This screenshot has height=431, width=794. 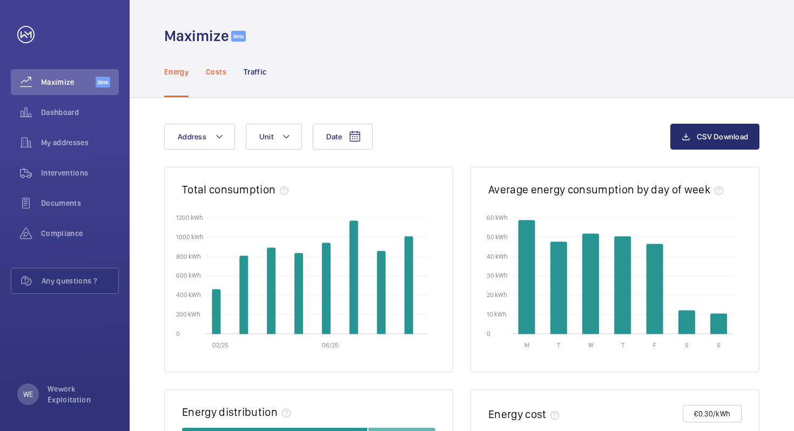 I want to click on path: Monday 58,7, so click(x=527, y=277).